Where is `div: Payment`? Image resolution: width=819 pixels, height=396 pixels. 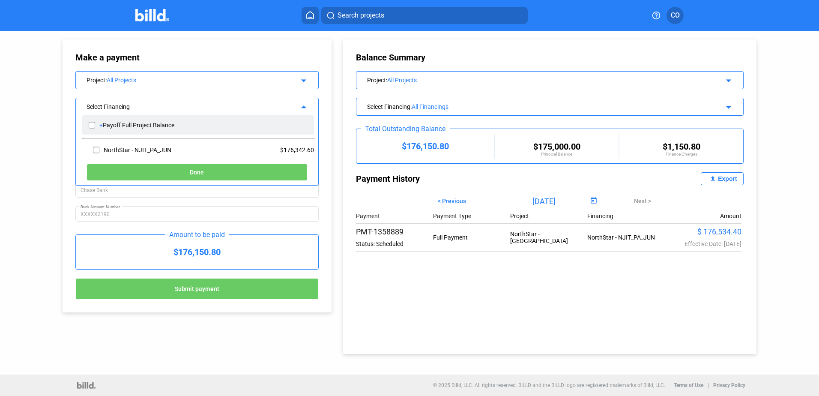
div: Payment is located at coordinates (394, 216).